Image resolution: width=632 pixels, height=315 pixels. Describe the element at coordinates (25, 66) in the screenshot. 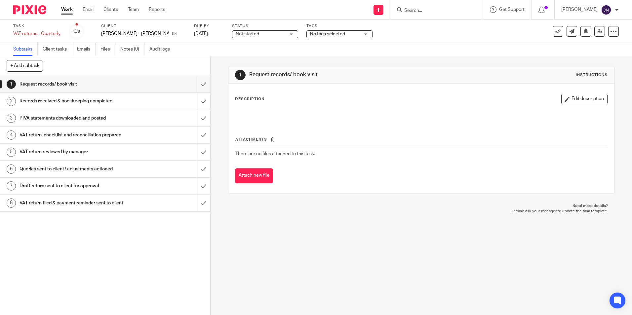

I see `button: + Add subtask` at that location.